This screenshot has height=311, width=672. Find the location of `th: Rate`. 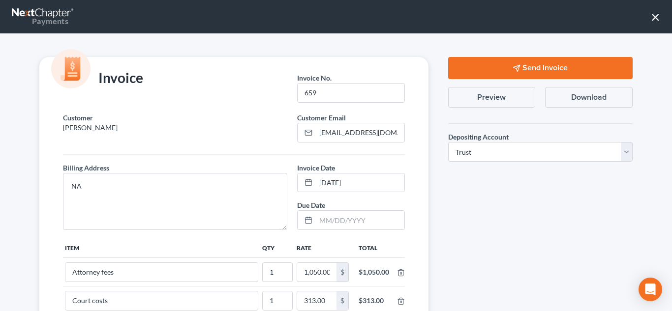

th: Rate is located at coordinates (323, 248).